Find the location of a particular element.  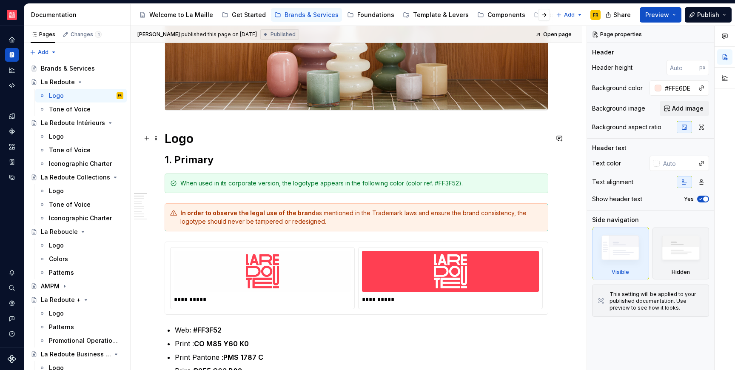

div: Pages is located at coordinates (43, 34).